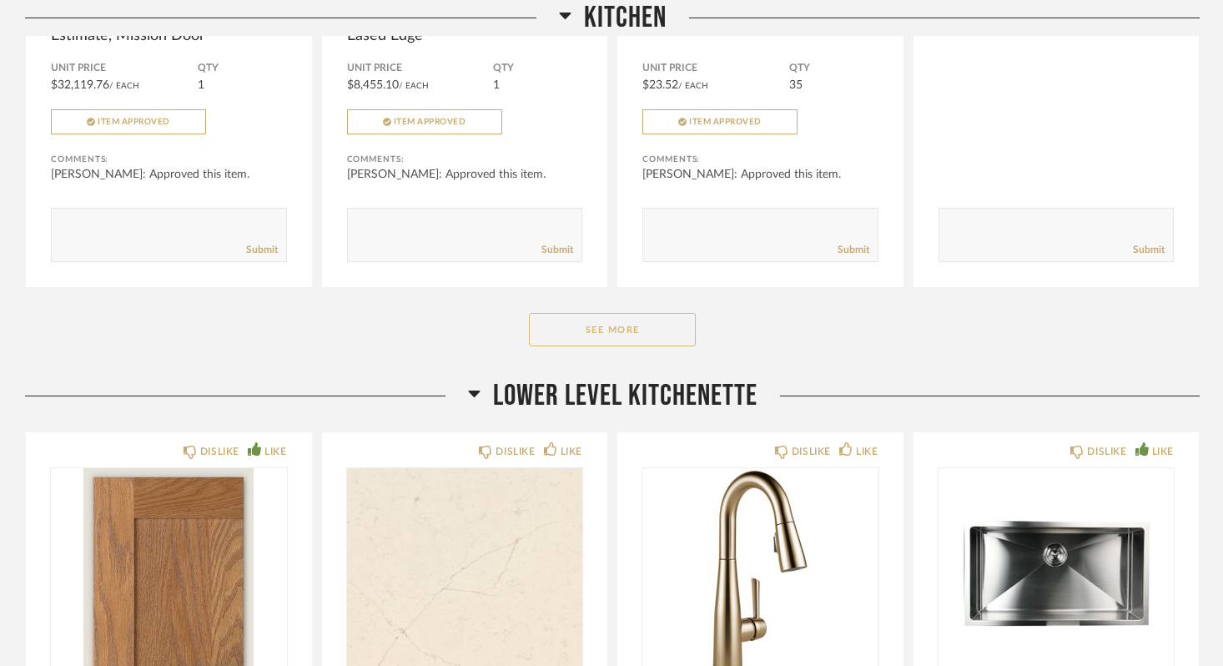 This screenshot has height=666, width=1223. What do you see at coordinates (373, 85) in the screenshot?
I see `span: $8,455.10` at bounding box center [373, 85].